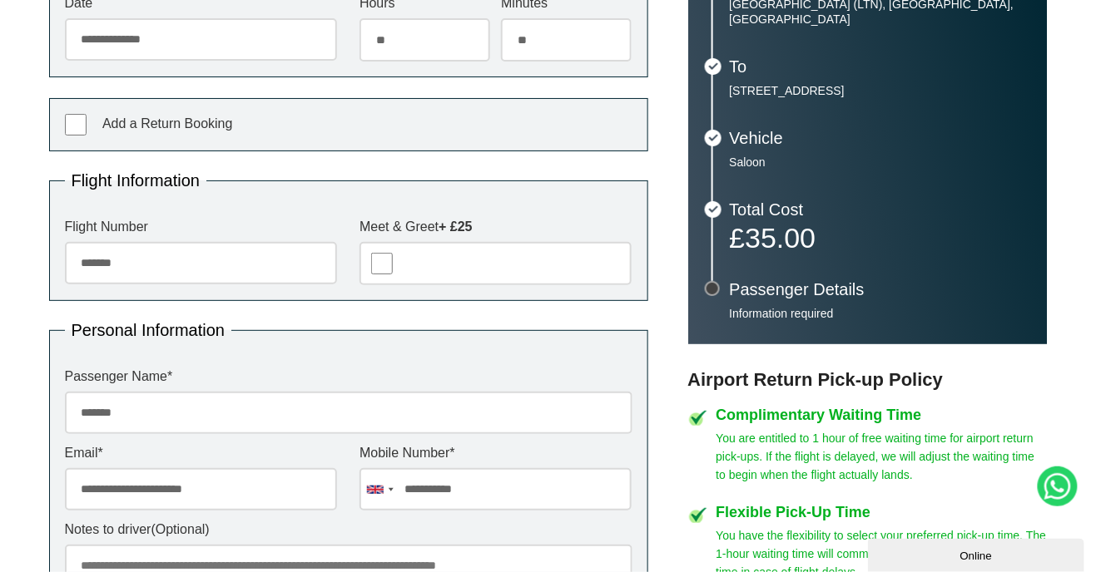 Image resolution: width=1096 pixels, height=572 pixels. What do you see at coordinates (201, 453) in the screenshot?
I see `label: Email` at bounding box center [201, 453].